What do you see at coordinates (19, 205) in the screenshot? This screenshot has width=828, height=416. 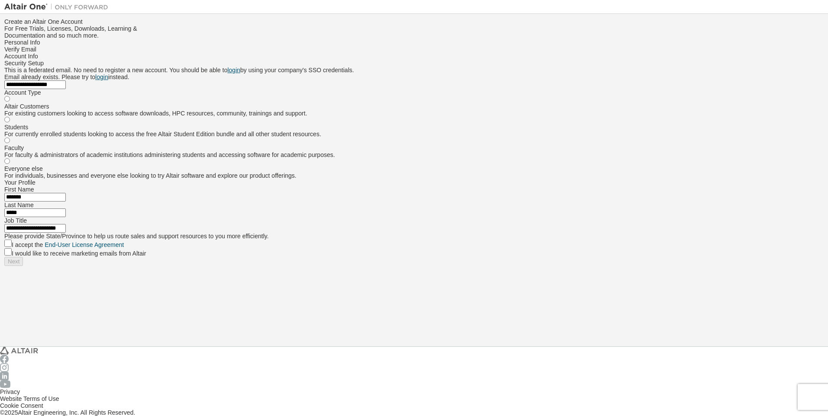 I see `label: Last Name` at bounding box center [19, 205].